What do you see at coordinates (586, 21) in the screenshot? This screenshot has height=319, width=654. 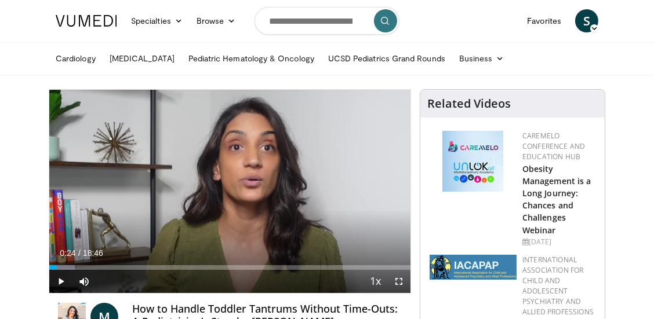 I see `span: S` at bounding box center [586, 21].